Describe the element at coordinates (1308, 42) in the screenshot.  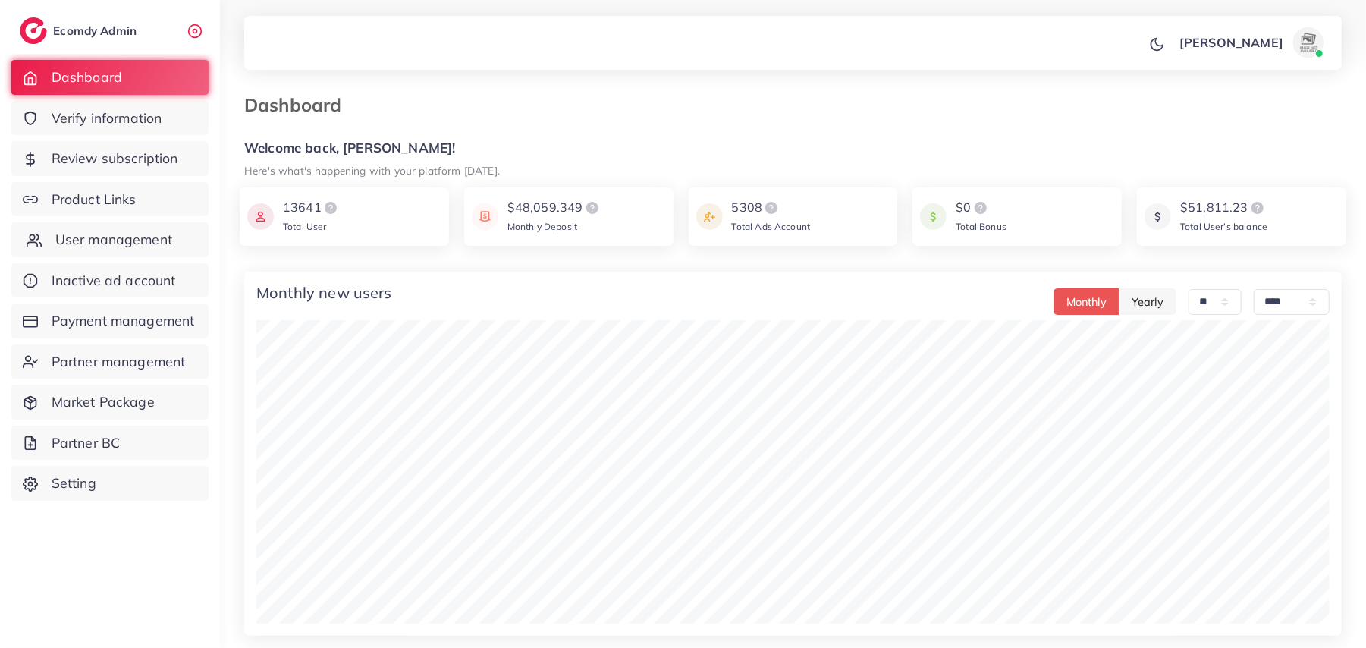
I see `img: avatar` at that location.